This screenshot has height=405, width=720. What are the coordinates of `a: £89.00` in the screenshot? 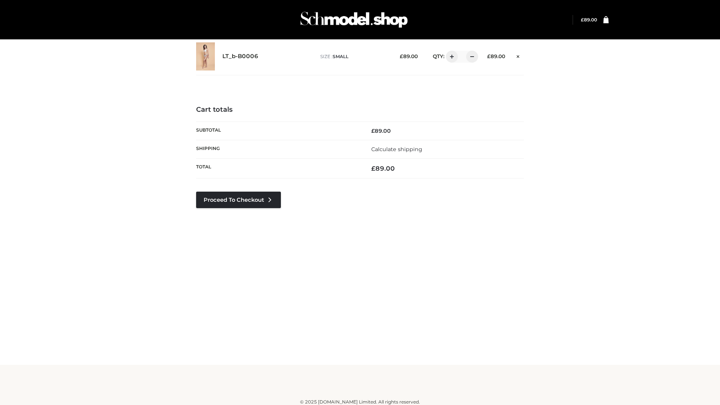 It's located at (588, 19).